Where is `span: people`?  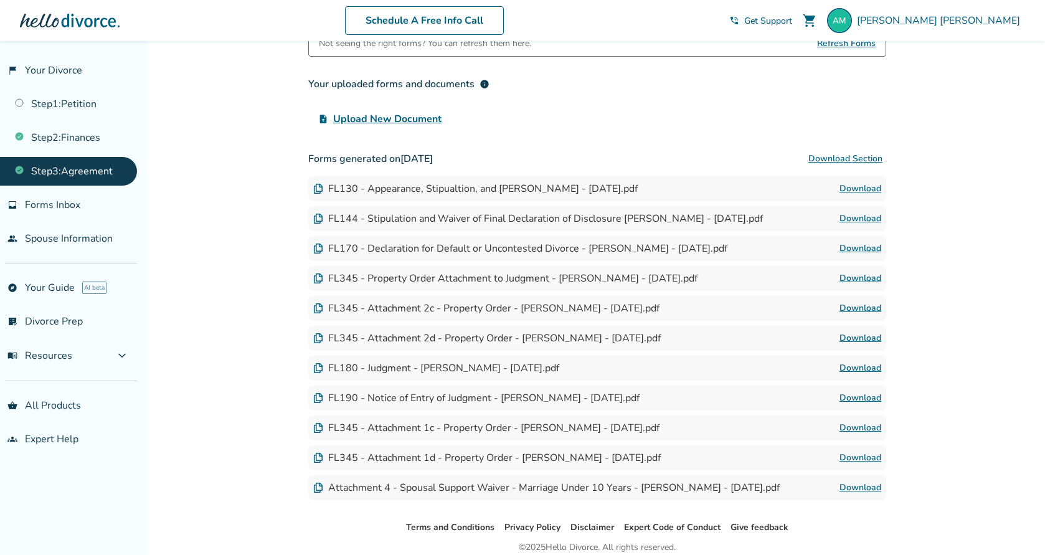 span: people is located at coordinates (12, 239).